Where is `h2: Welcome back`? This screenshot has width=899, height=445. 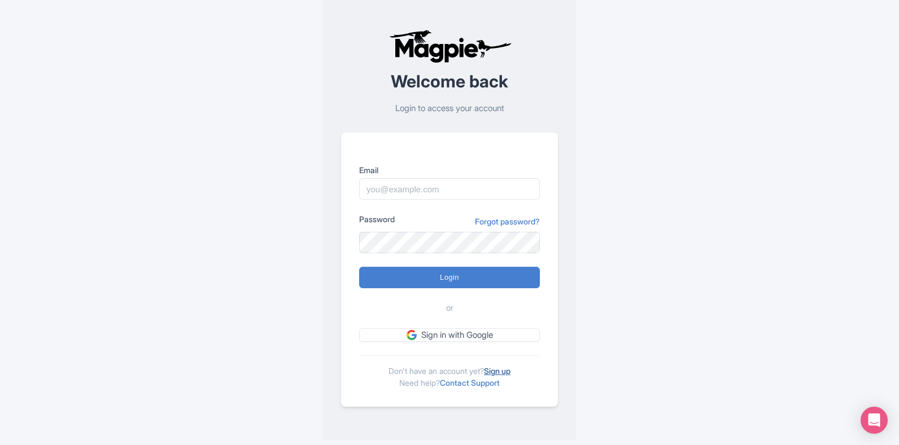
h2: Welcome back is located at coordinates (449, 81).